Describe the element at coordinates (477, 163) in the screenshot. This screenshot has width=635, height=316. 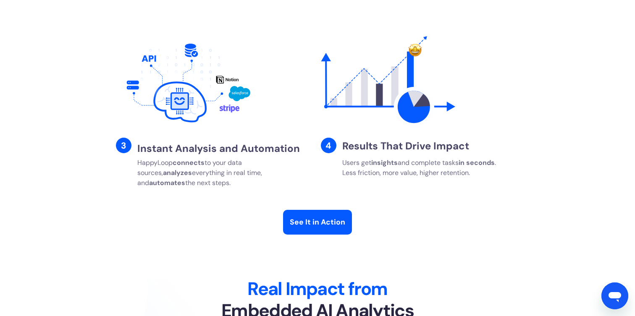
I see `strong: in seconds` at that location.